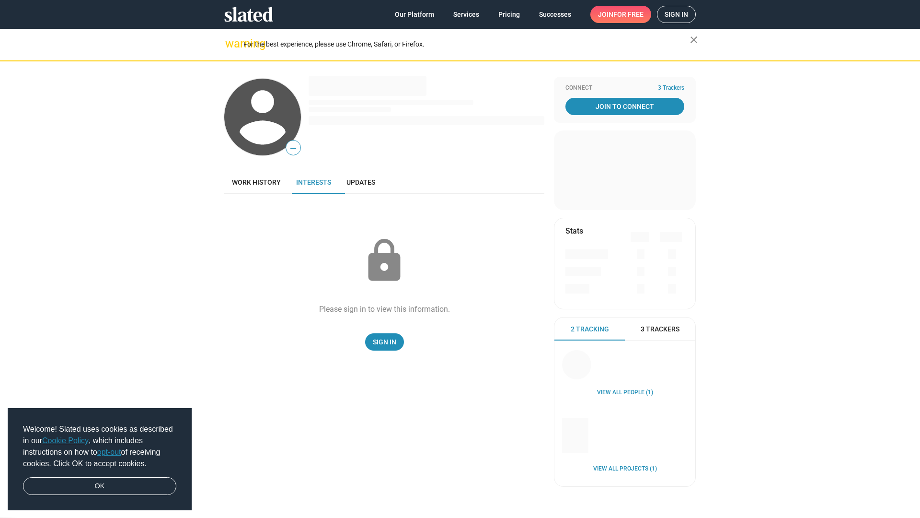 This screenshot has width=920, height=518. Describe the element at coordinates (621, 14) in the screenshot. I see `a: Joinfor free` at that location.